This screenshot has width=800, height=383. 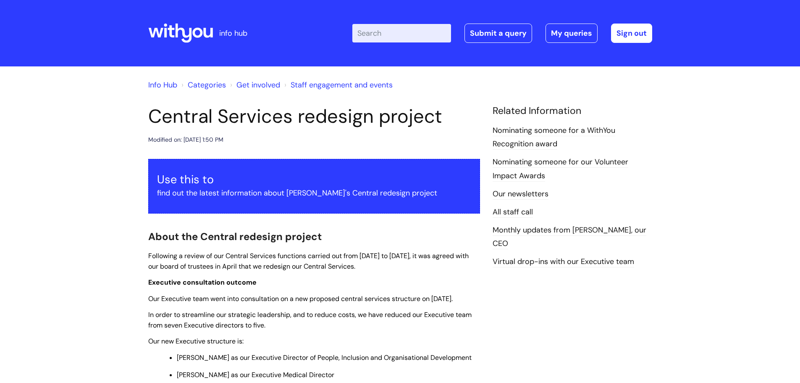 I want to click on a: Get involved, so click(x=258, y=85).